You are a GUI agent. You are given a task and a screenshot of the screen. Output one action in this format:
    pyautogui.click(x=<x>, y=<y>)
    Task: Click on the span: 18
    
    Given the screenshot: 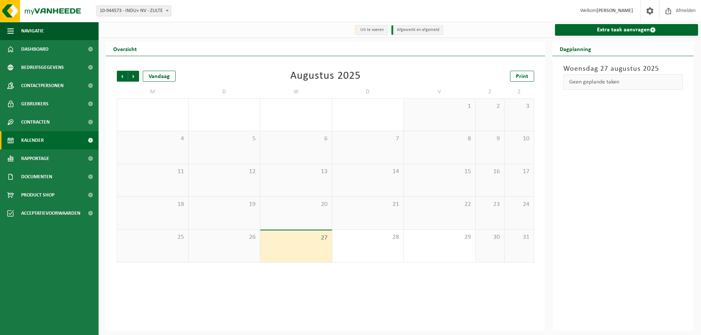 What is the action you would take?
    pyautogui.click(x=153, y=205)
    